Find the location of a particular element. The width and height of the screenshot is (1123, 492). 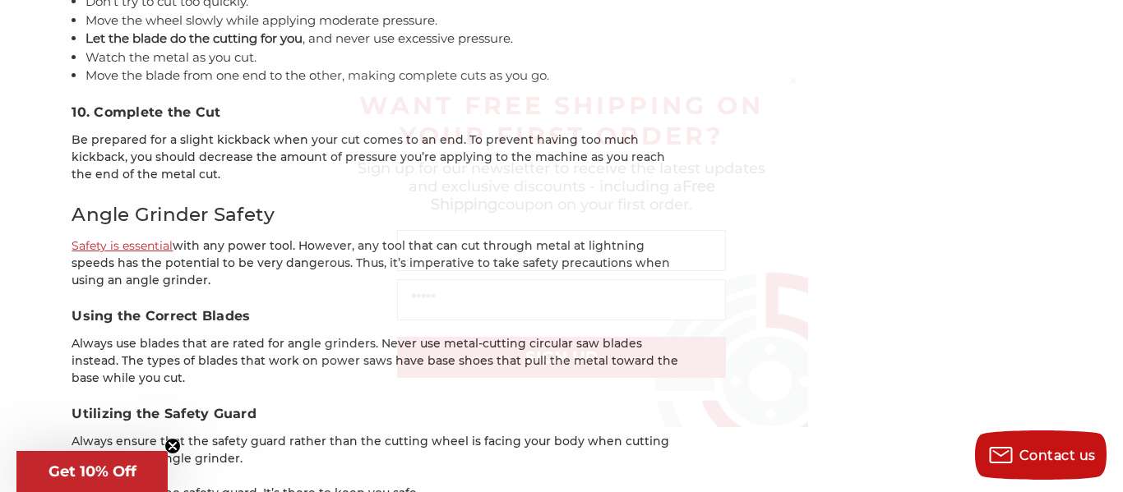

button: Contact us is located at coordinates (1041, 455).